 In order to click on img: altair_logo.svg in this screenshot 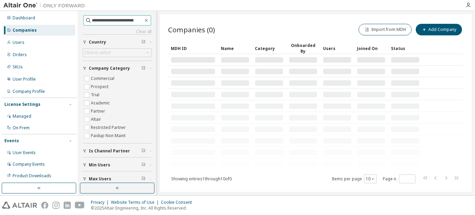, I will do `click(19, 205)`.